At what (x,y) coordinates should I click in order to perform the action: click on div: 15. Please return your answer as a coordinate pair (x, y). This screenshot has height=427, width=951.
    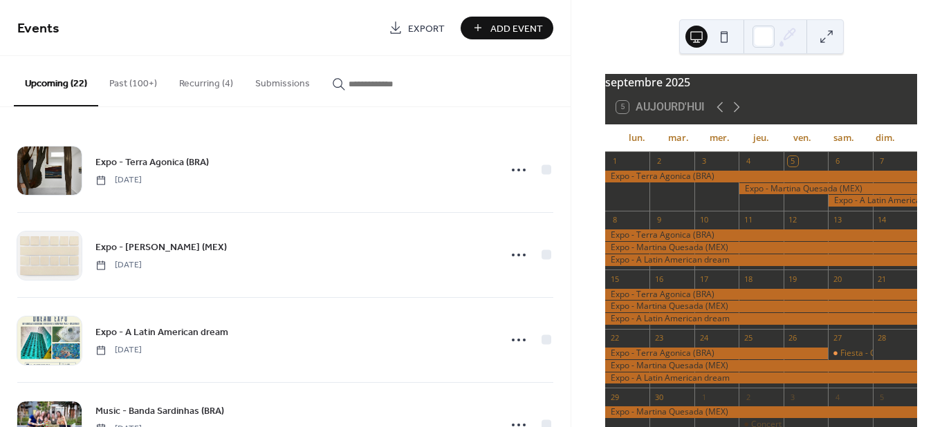
    Looking at the image, I should click on (614, 279).